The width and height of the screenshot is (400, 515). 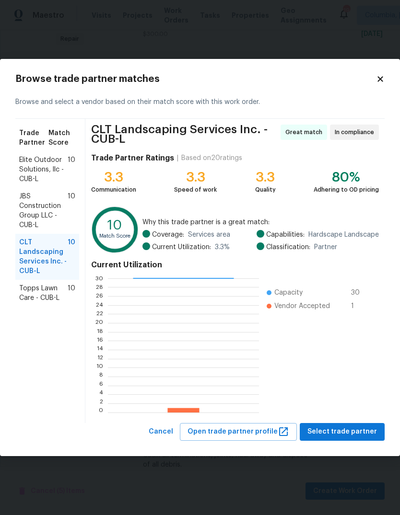 I want to click on text: 16, so click(x=100, y=341).